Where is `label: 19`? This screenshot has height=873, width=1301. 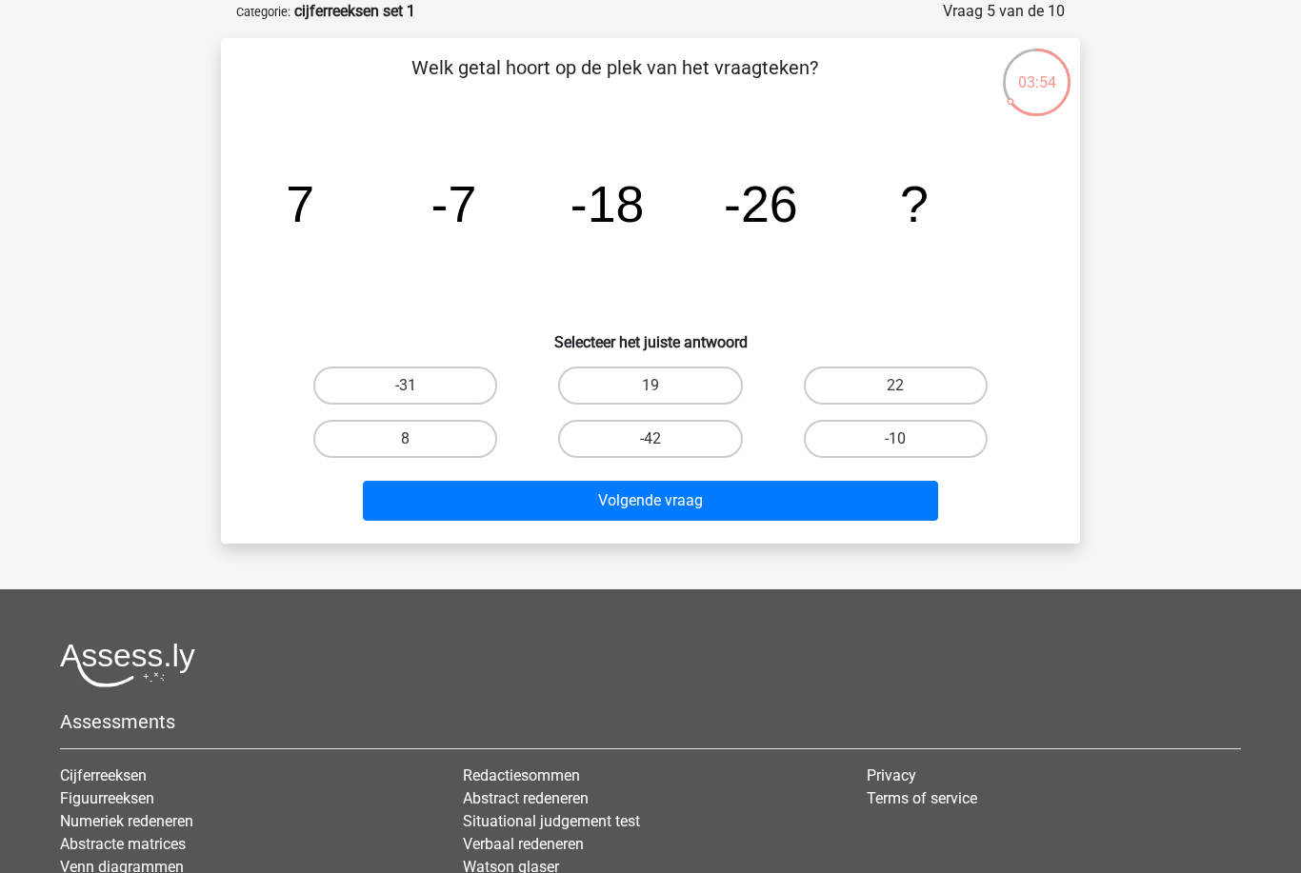 label: 19 is located at coordinates (649, 386).